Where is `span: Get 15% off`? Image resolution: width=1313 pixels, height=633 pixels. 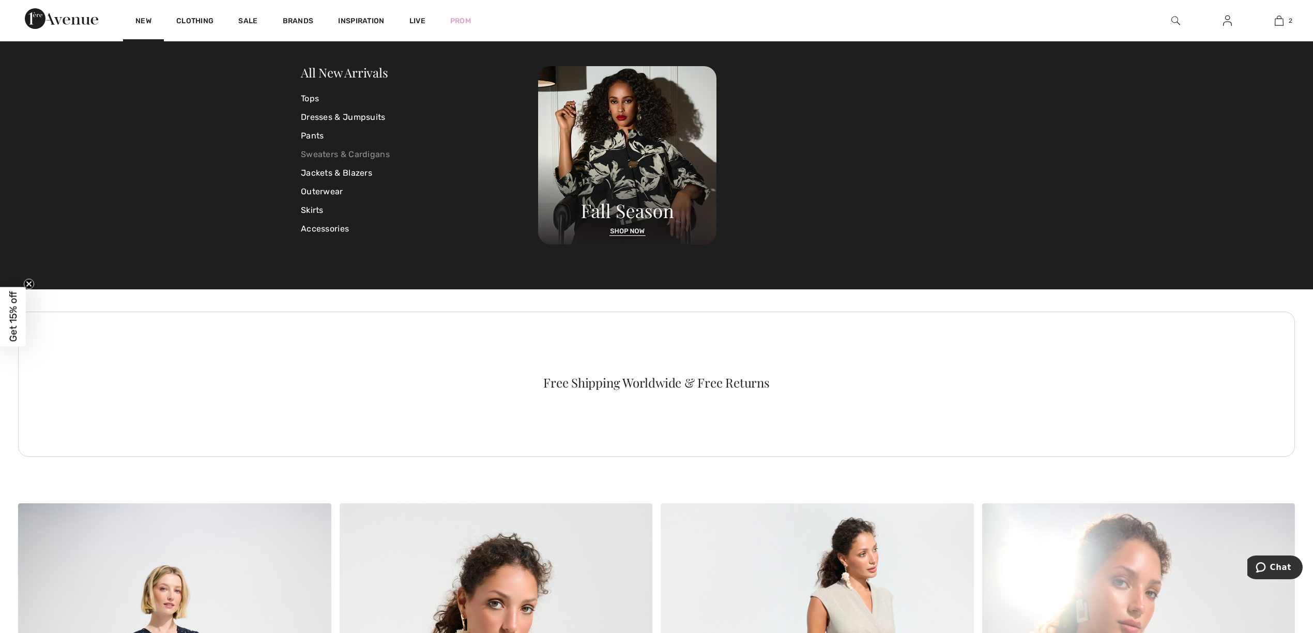
span: Get 15% off is located at coordinates (13, 317).